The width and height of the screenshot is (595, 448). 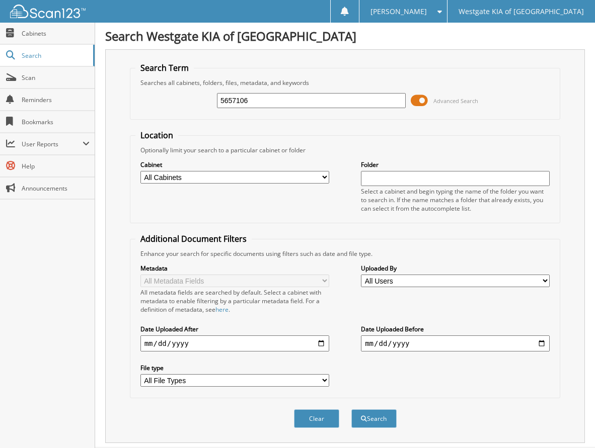 What do you see at coordinates (455, 268) in the screenshot?
I see `label: Uploaded By` at bounding box center [455, 268].